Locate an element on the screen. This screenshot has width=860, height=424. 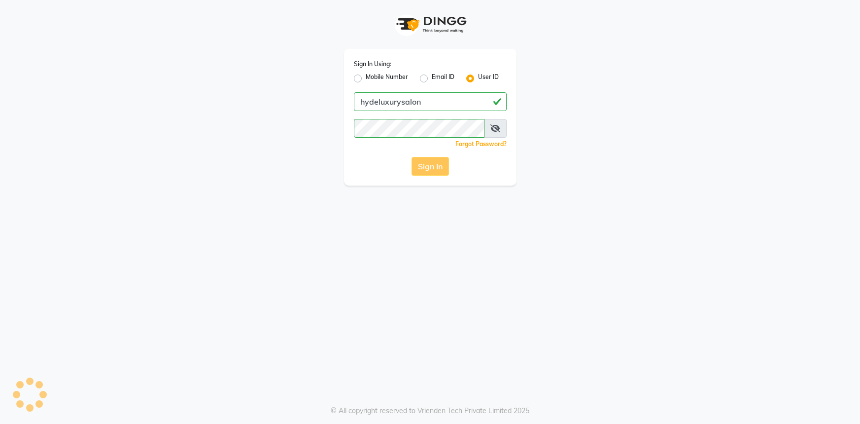
label: Email ID is located at coordinates (443, 78).